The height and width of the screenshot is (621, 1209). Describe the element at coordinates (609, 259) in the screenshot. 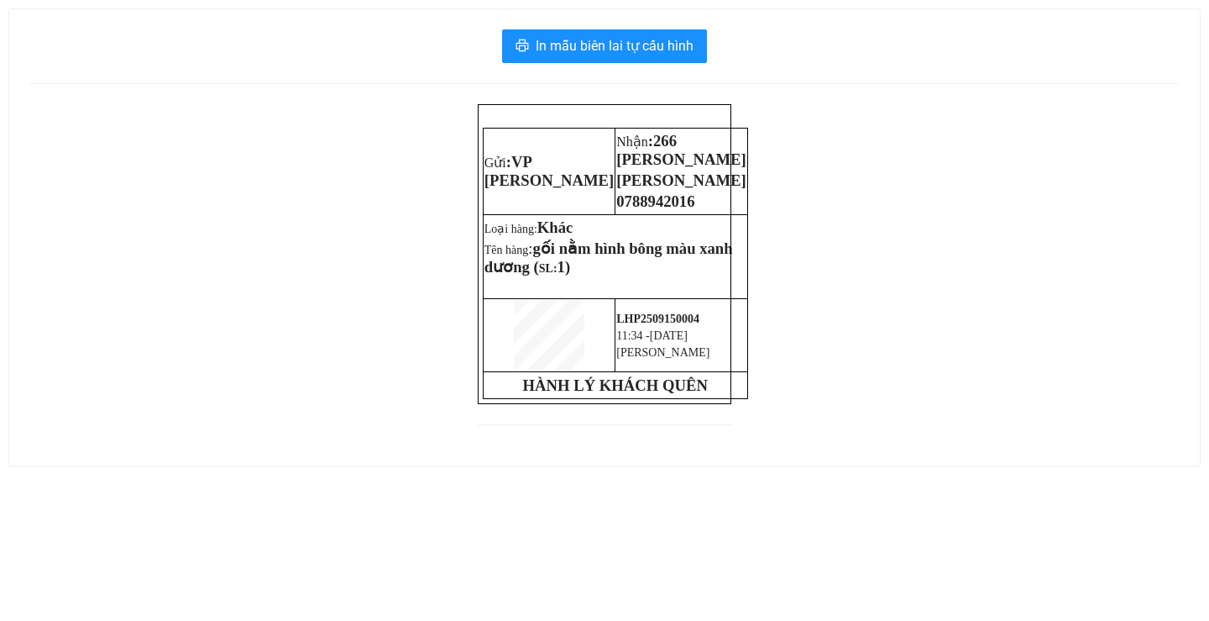

I see `span: Tên hàng` at that location.